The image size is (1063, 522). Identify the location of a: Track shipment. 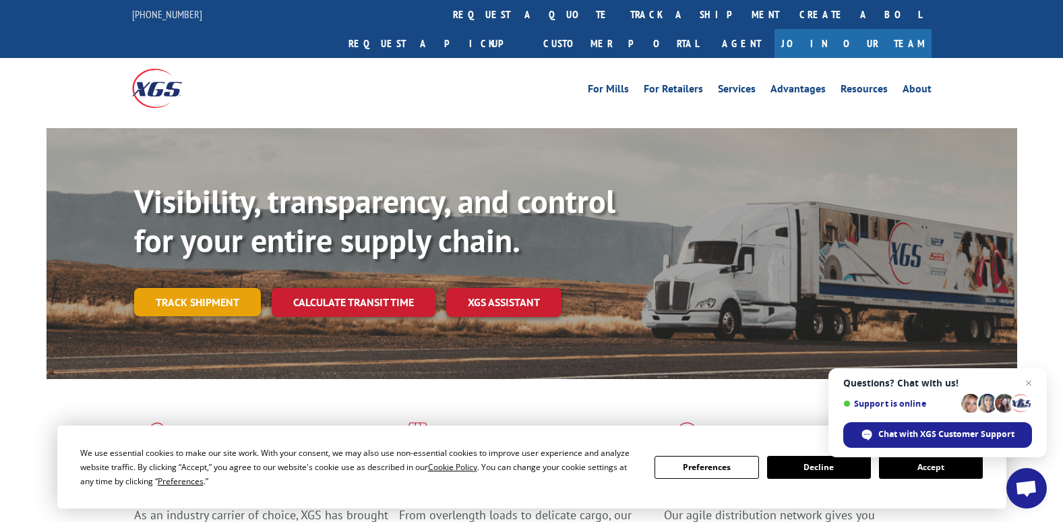
(198, 302).